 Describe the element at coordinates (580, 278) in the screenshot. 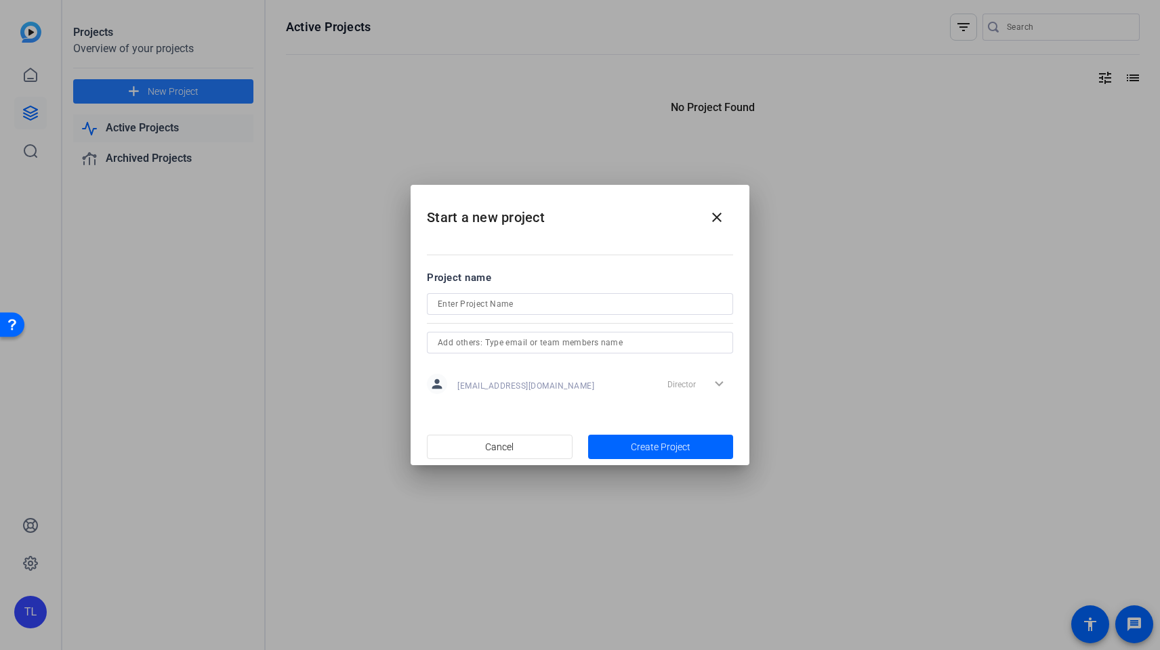

I see `div: Project name` at that location.